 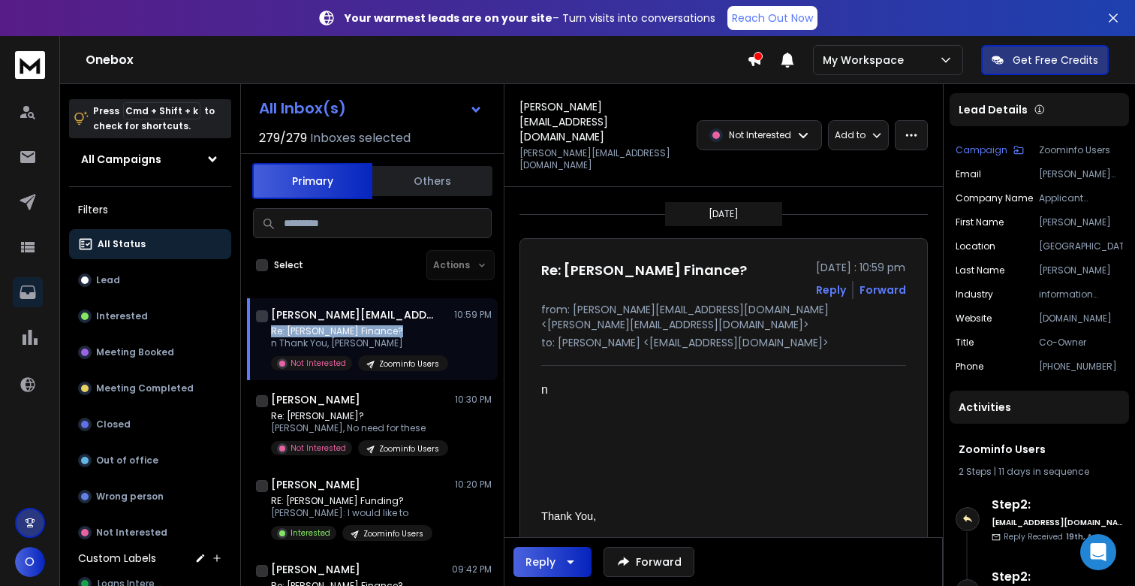 What do you see at coordinates (1081, 294) in the screenshot?
I see `p: information services` at bounding box center [1081, 294].